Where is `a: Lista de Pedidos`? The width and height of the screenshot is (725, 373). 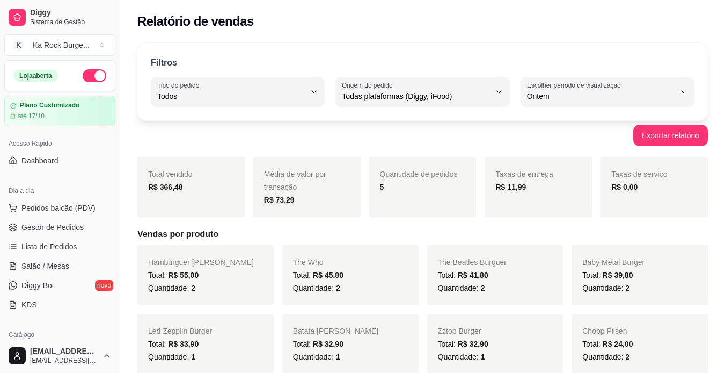
a: Lista de Pedidos is located at coordinates (60, 246).